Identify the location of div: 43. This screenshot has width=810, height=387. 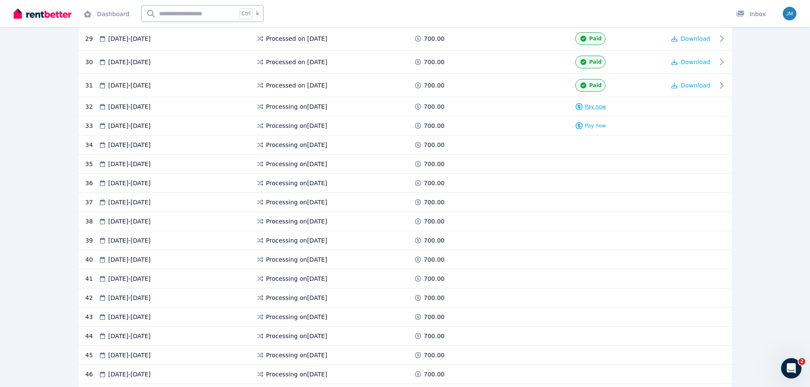
(92, 317).